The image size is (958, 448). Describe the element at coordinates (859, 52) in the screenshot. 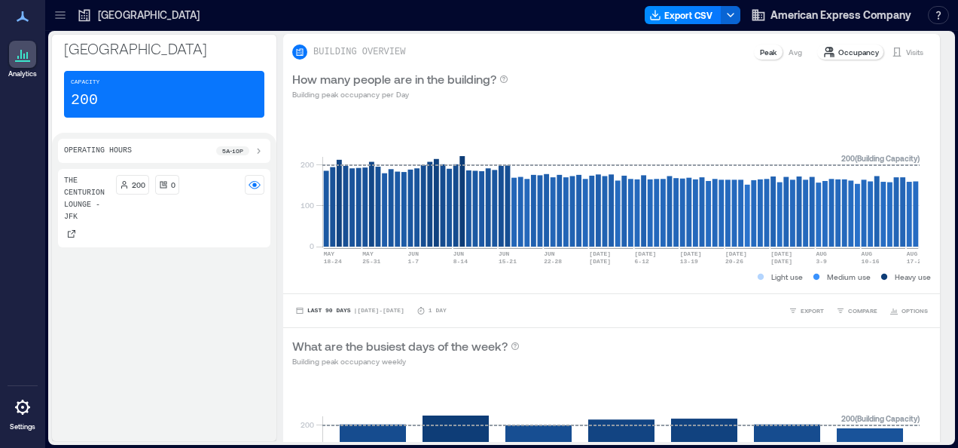

I see `p: Occupancy` at that location.